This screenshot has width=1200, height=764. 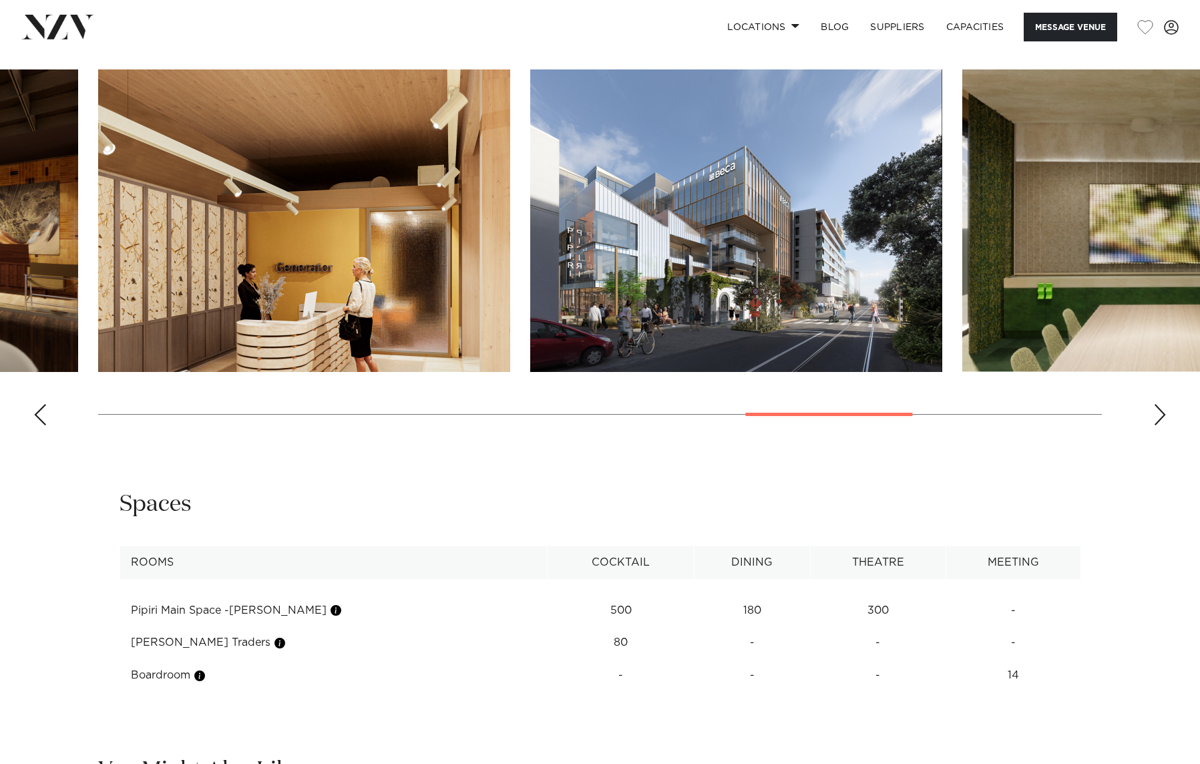 I want to click on button: Message Venue, so click(x=1070, y=27).